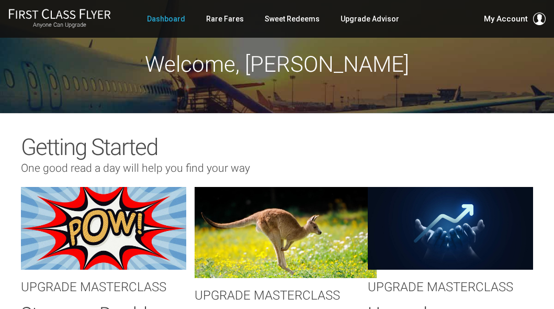 This screenshot has height=309, width=554. Describe the element at coordinates (515, 19) in the screenshot. I see `button: My Account` at that location.